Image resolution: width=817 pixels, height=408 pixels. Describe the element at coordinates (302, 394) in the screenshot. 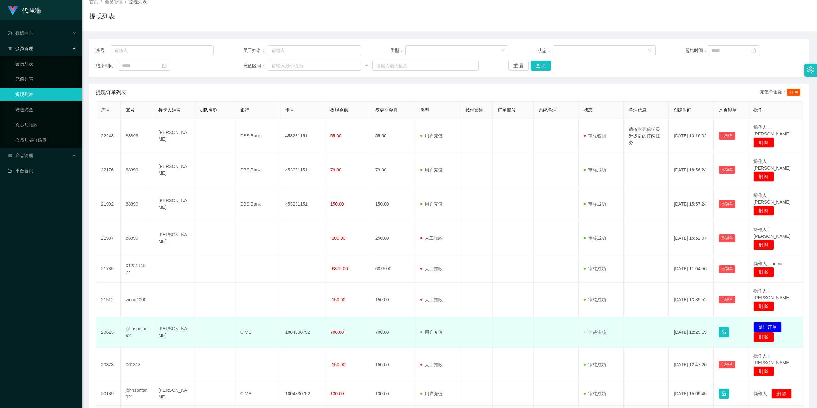

I see `td: 1004830752` at that location.